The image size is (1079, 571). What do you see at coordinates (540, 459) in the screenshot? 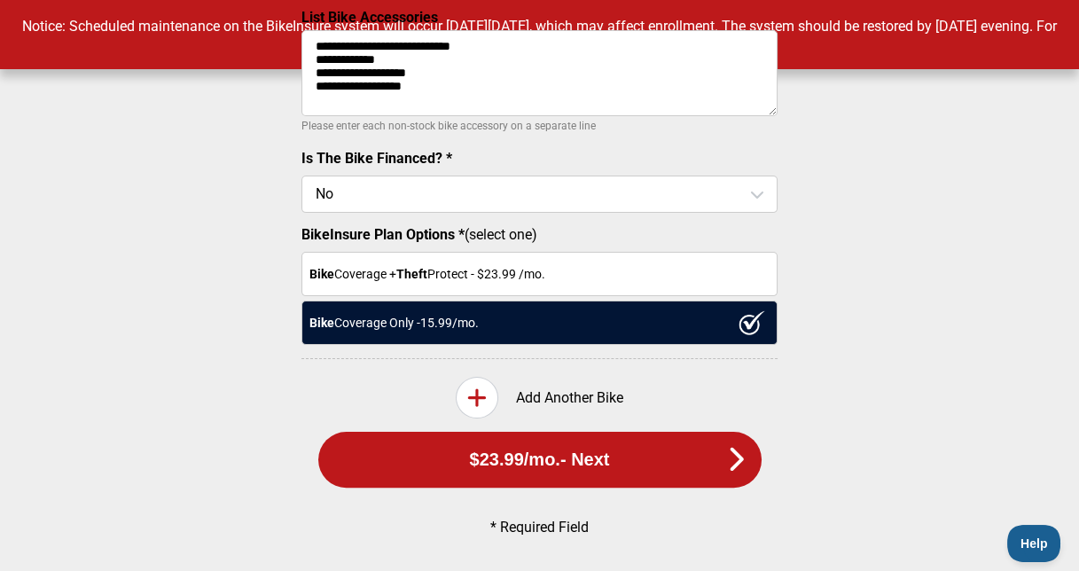
I see `button: $23.99/mo.- Next` at bounding box center [540, 459].